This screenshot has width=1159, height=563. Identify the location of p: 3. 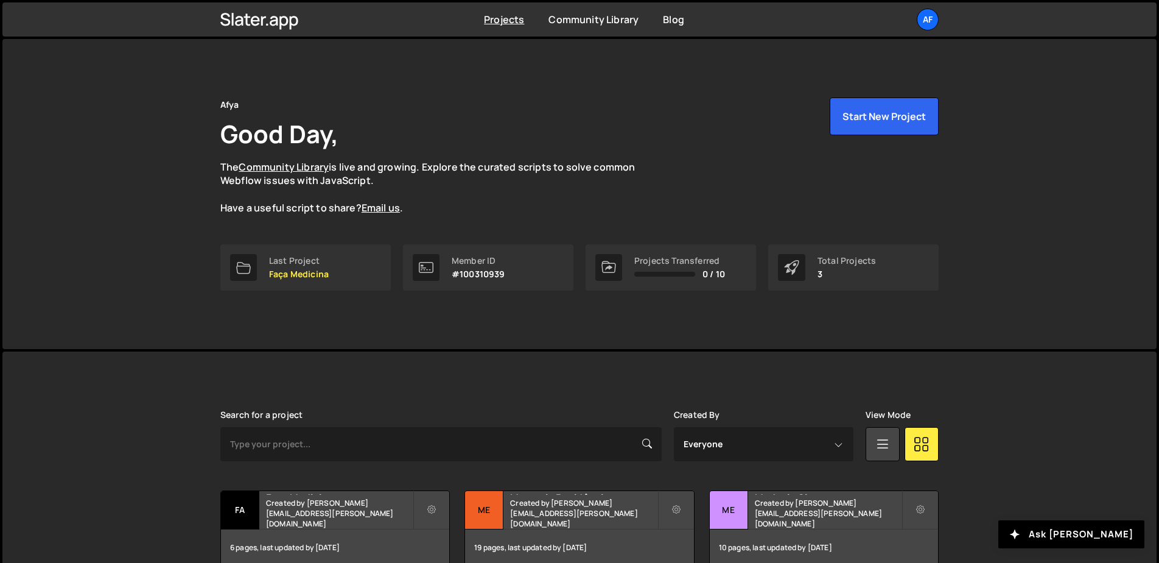
(847, 274).